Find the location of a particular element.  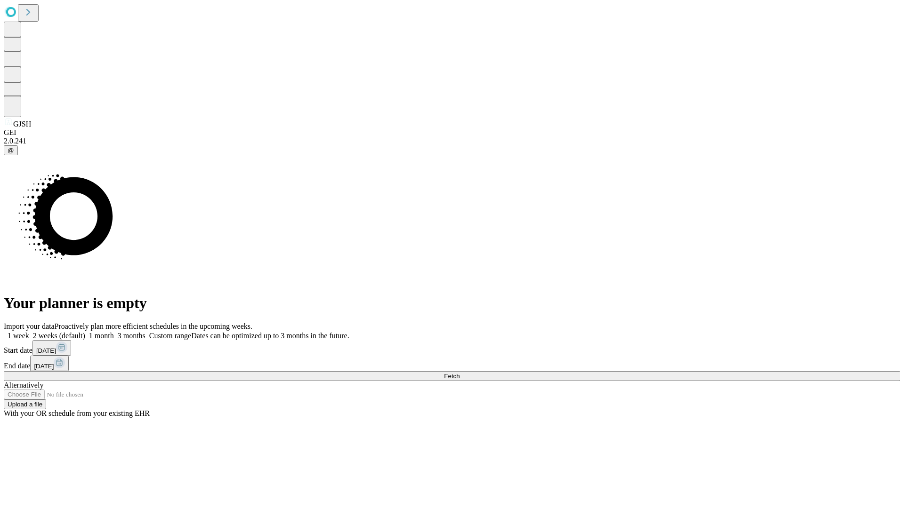

div: GEI is located at coordinates (452, 133).